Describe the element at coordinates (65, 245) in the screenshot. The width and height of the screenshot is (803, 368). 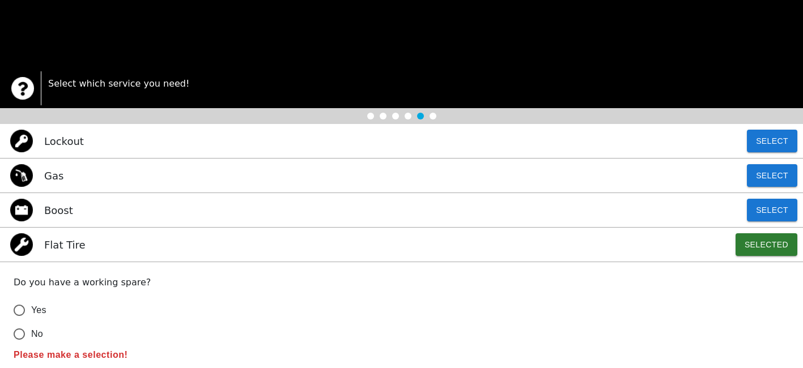
I see `p: Flat Tire` at that location.